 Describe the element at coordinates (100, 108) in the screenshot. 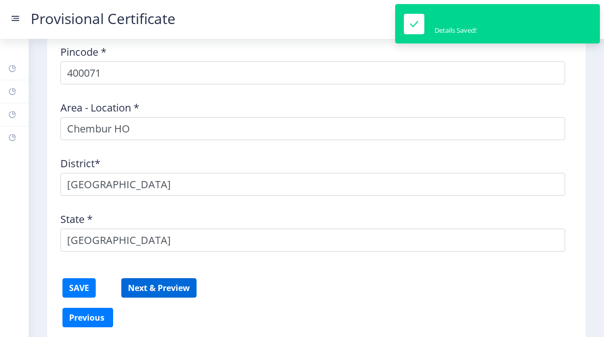

I see `label: Area - Location *` at that location.